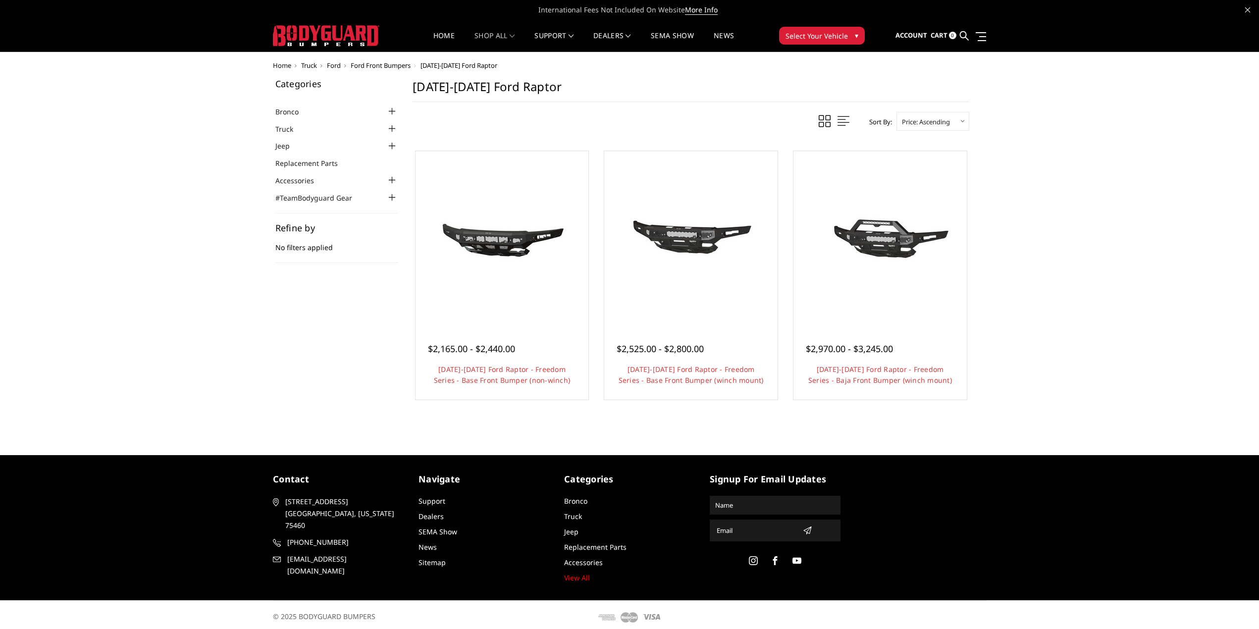 This screenshot has height=629, width=1259. I want to click on span: Ford, so click(334, 65).